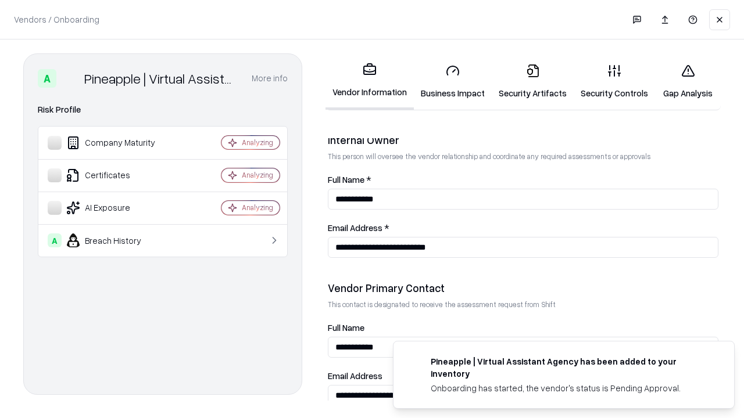 The height and width of the screenshot is (418, 744). Describe the element at coordinates (523, 180) in the screenshot. I see `label: Full Name *` at that location.